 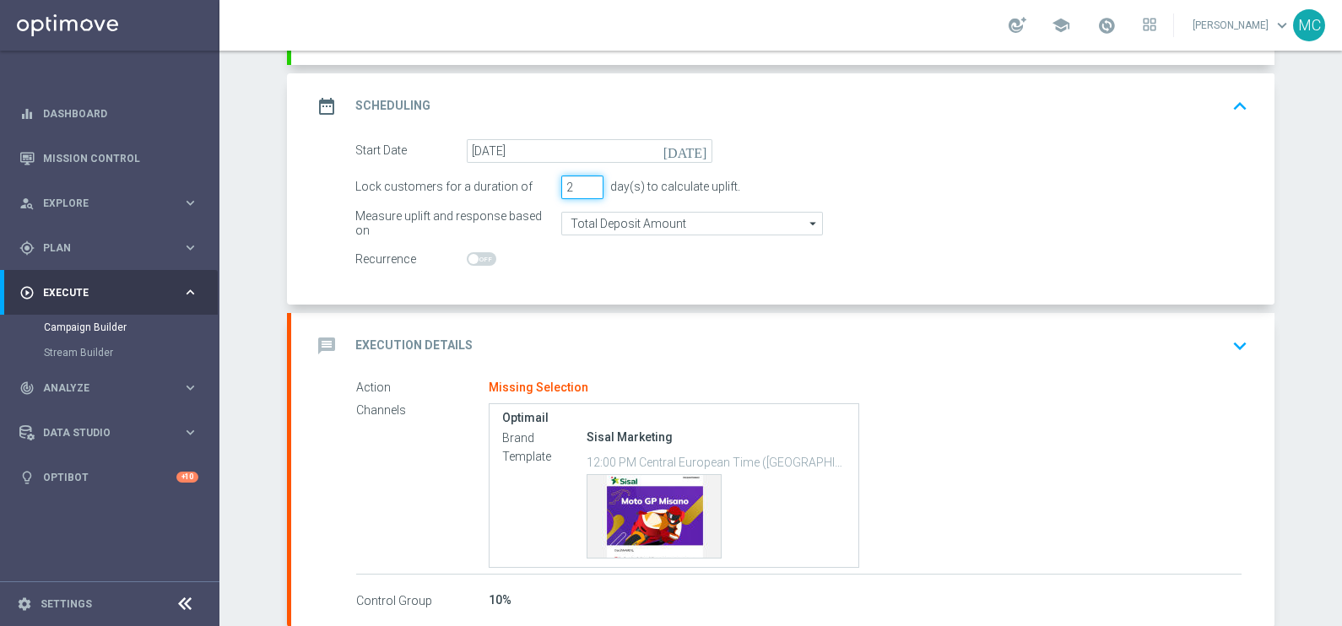 What do you see at coordinates (539, 388) in the screenshot?
I see `div: Missing Selection` at bounding box center [539, 388].